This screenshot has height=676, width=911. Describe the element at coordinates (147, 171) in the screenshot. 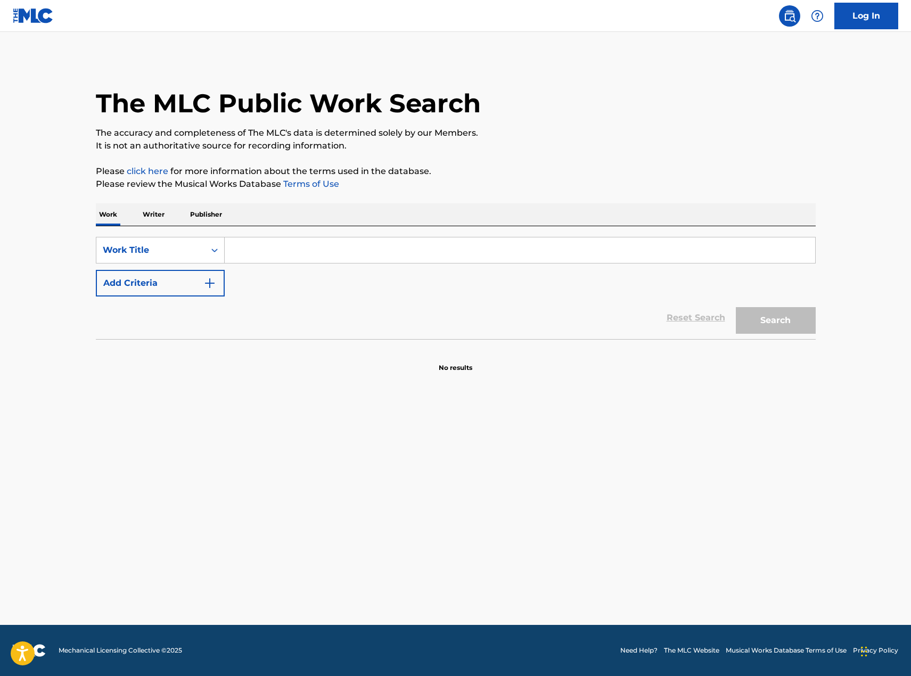

I see `a: click here` at that location.